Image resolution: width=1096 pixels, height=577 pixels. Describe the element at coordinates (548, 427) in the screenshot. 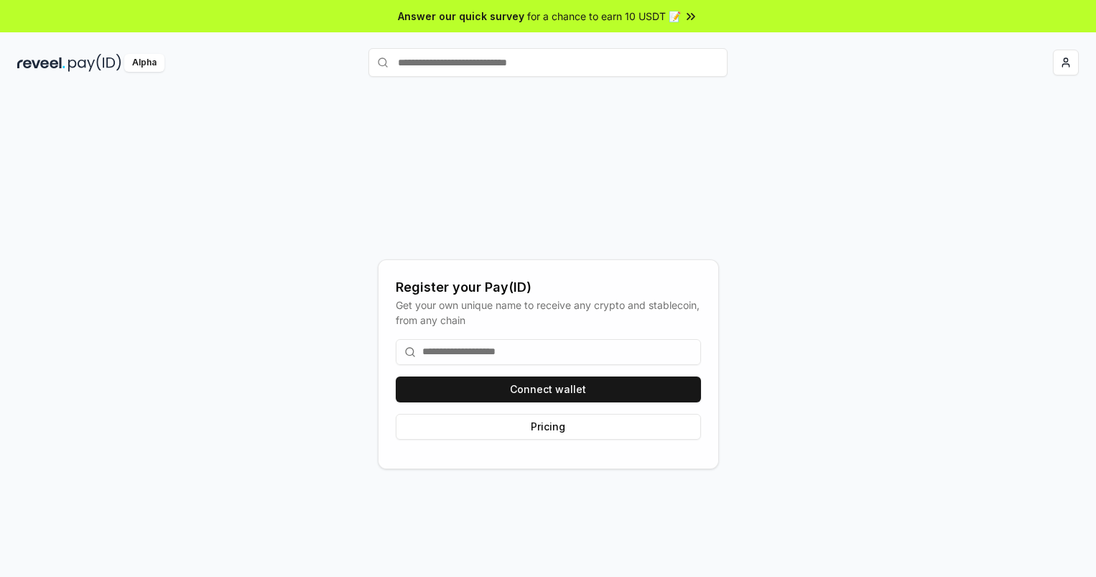

I see `button: Pricing` at that location.